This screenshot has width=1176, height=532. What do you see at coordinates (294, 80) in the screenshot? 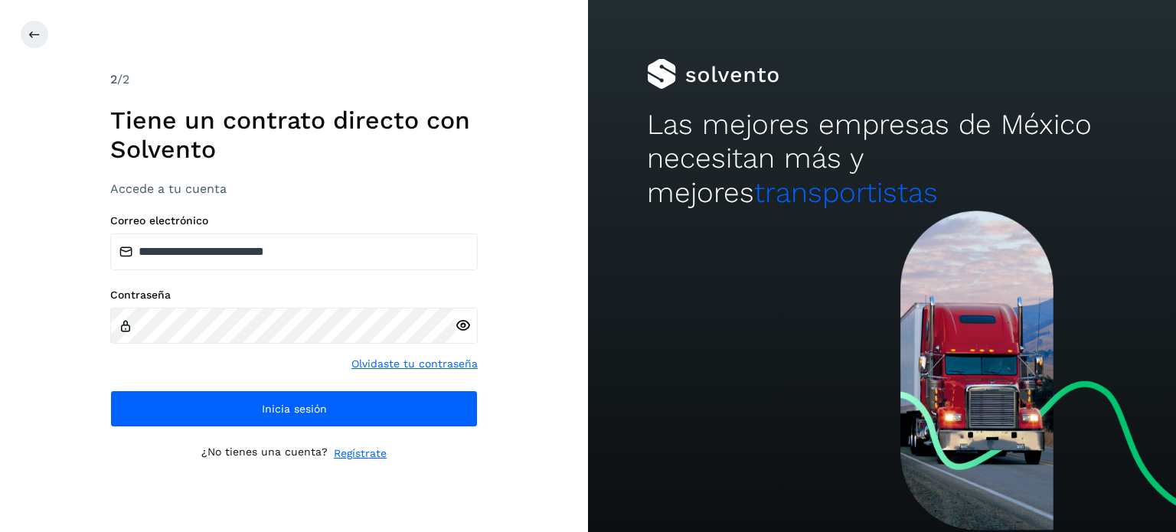
I see `div: /2` at bounding box center [294, 80].